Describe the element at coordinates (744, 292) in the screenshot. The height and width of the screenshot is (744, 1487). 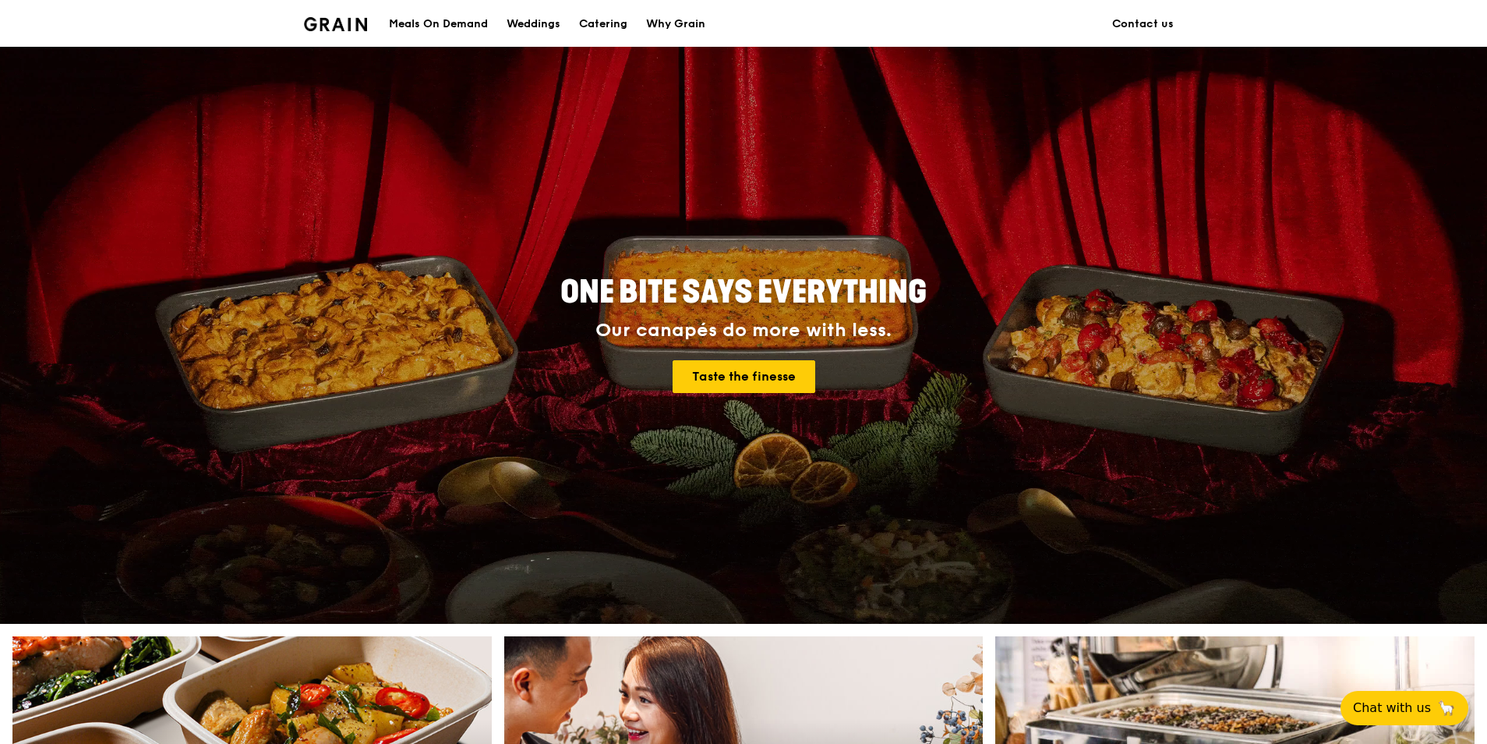
I see `span: ONE BITE SAYS EVERYTHING` at that location.